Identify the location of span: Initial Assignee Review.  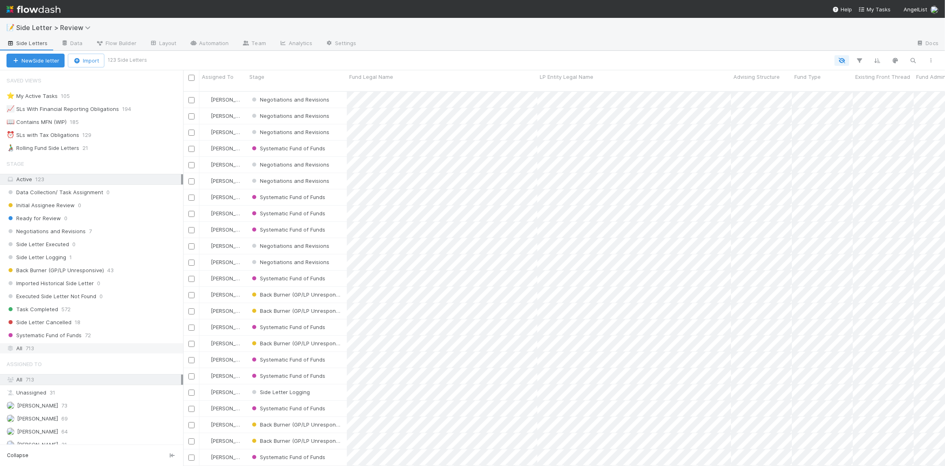
(41, 205).